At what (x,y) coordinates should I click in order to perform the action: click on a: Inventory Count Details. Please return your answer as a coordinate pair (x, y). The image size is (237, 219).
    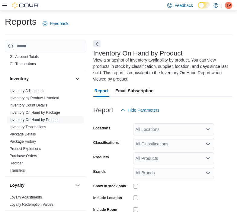
    Looking at the image, I should click on (28, 105).